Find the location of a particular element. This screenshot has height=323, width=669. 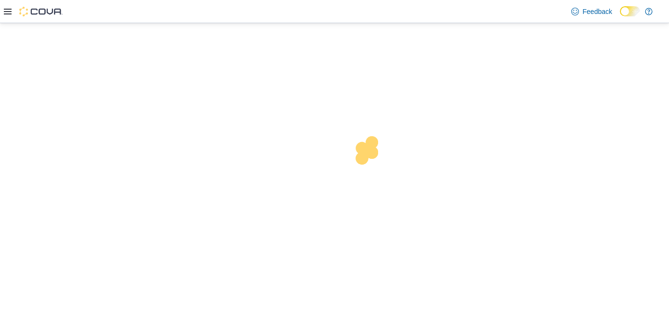

span: Feedback is located at coordinates (597, 12).